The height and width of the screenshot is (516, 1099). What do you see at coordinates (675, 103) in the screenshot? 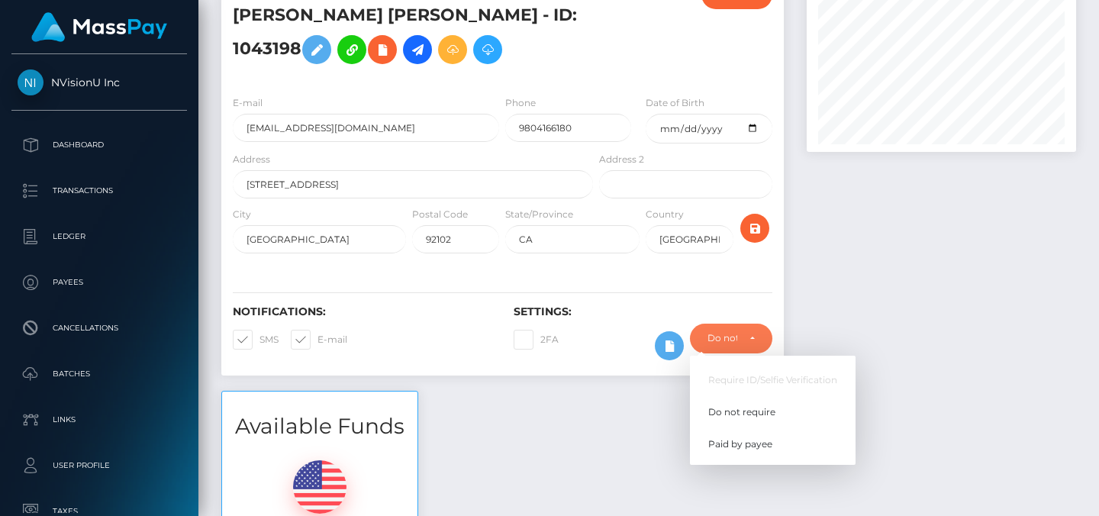
I see `label: Date of Birth` at bounding box center [675, 103].